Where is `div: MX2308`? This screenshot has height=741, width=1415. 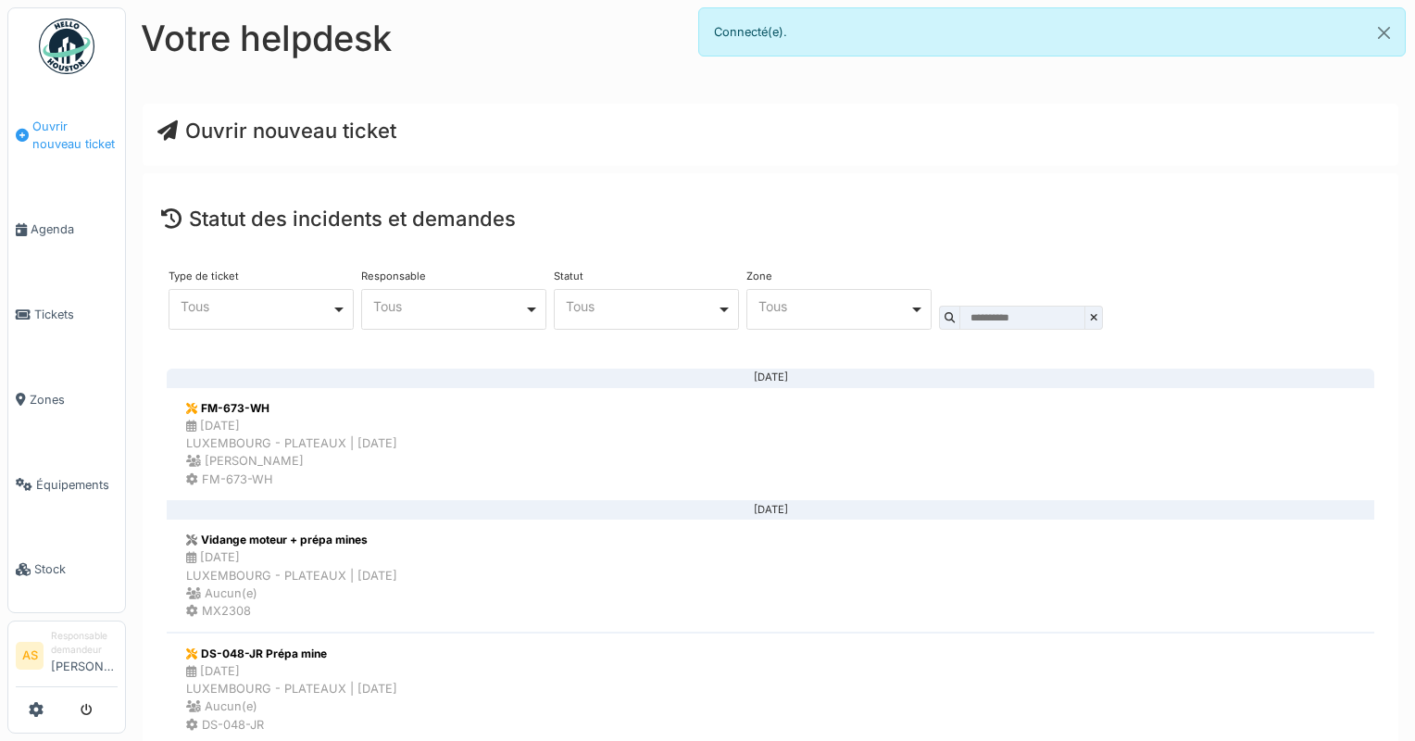
div: MX2308 is located at coordinates (292, 610).